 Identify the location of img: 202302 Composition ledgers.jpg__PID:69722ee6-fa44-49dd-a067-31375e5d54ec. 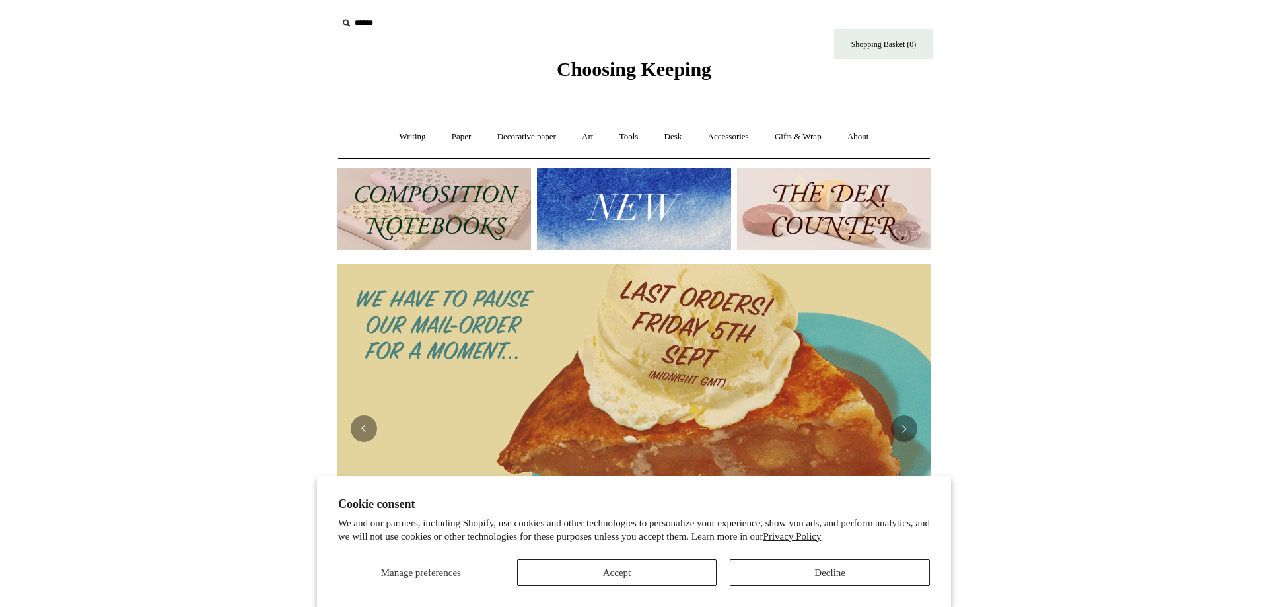
(434, 209).